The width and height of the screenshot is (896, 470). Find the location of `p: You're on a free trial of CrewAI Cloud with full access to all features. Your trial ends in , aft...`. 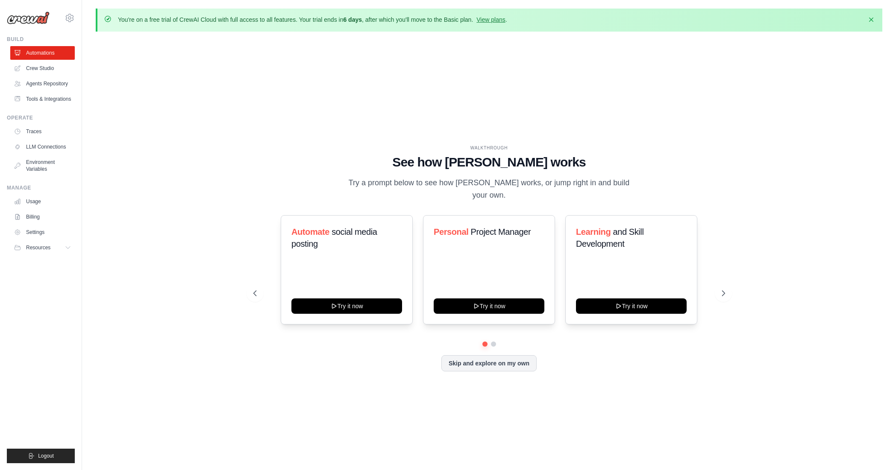

p: You're on a free trial of CrewAI Cloud with full access to all features. Your trial ends in , aft... is located at coordinates (312, 20).